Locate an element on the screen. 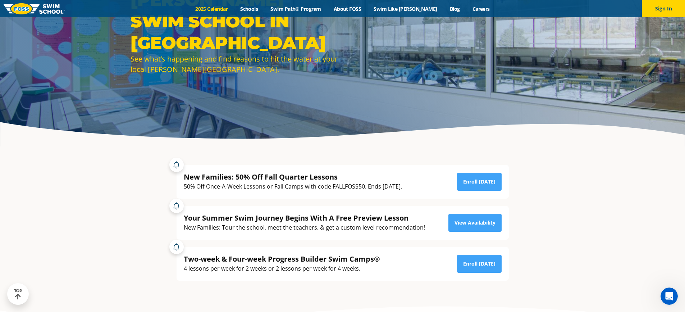 The width and height of the screenshot is (685, 312). div: New Families: Tour the school, meet the teachers, & get a custom level recommendation! is located at coordinates (304, 227).